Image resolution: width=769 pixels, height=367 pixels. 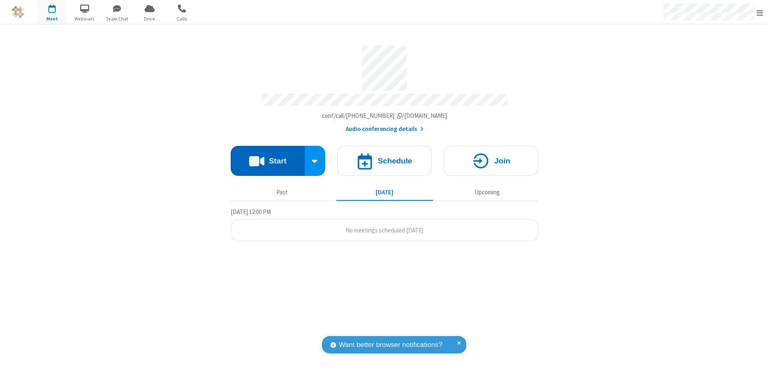 I want to click on button: Start, so click(x=268, y=161).